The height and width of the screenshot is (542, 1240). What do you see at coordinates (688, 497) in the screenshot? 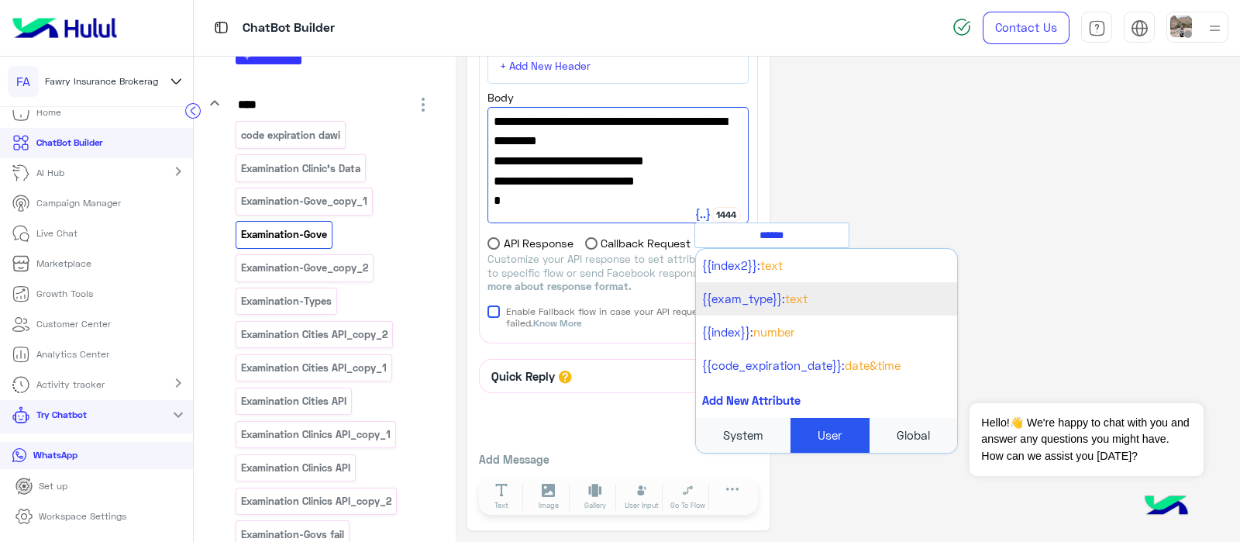
I see `button: Go To Flow` at bounding box center [688, 497].